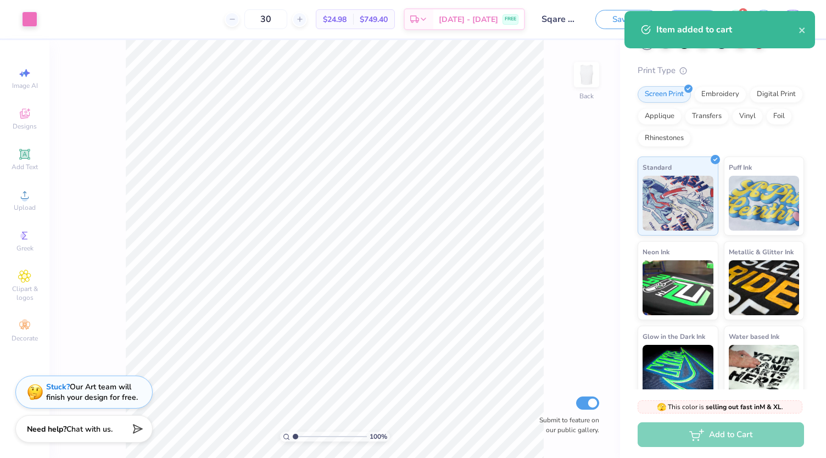  Describe the element at coordinates (58, 387) in the screenshot. I see `strong: Stuck?` at that location.